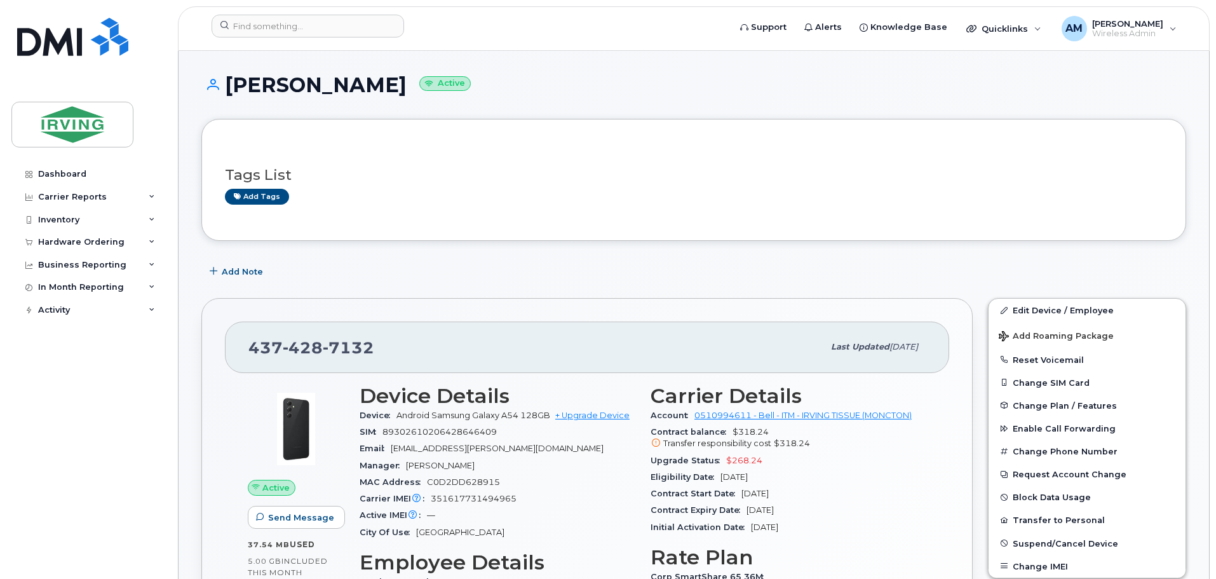  What do you see at coordinates (694, 175) in the screenshot?
I see `h3: Tags List` at bounding box center [694, 175].